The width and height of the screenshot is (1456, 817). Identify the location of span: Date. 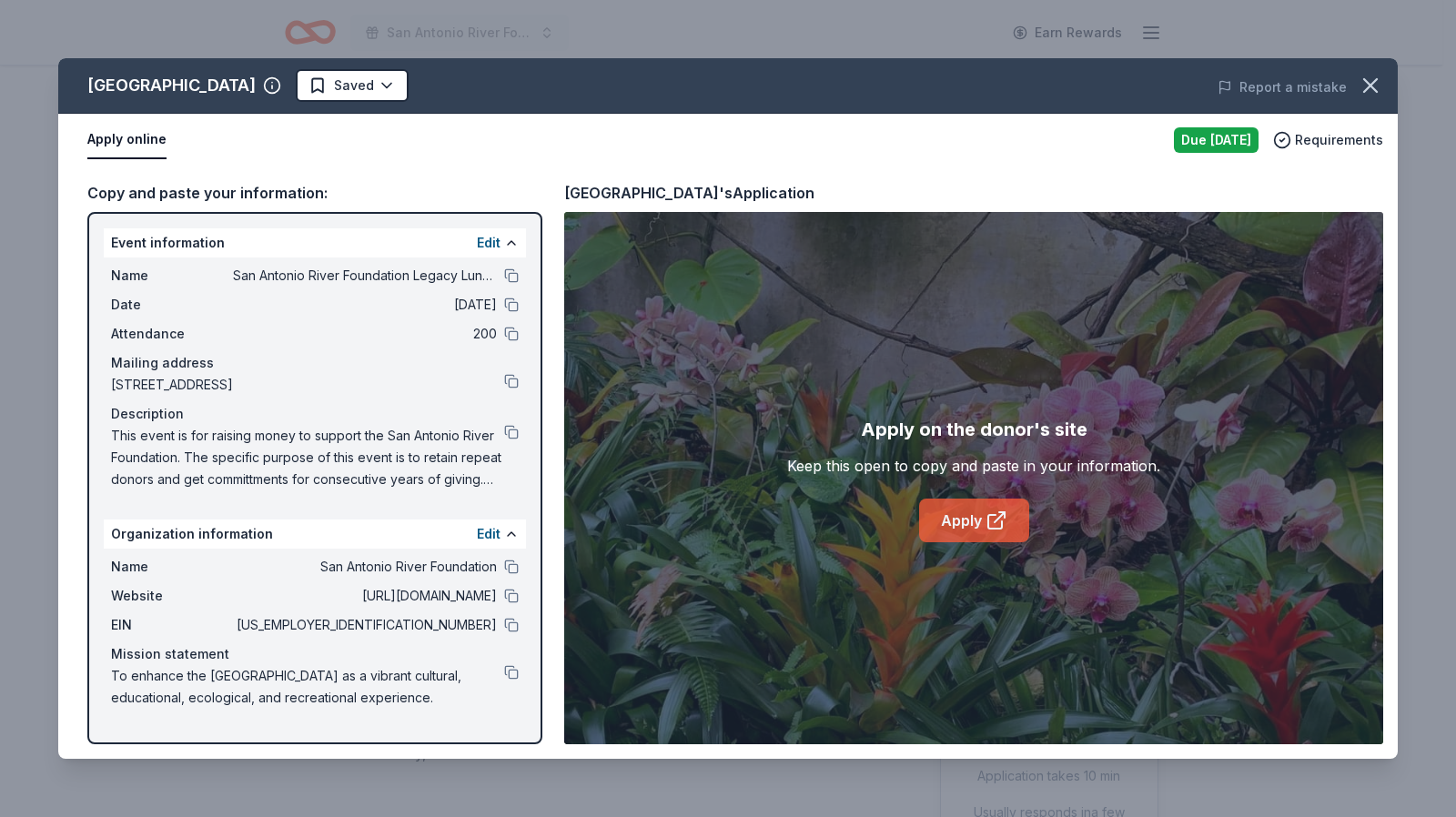
(172, 305).